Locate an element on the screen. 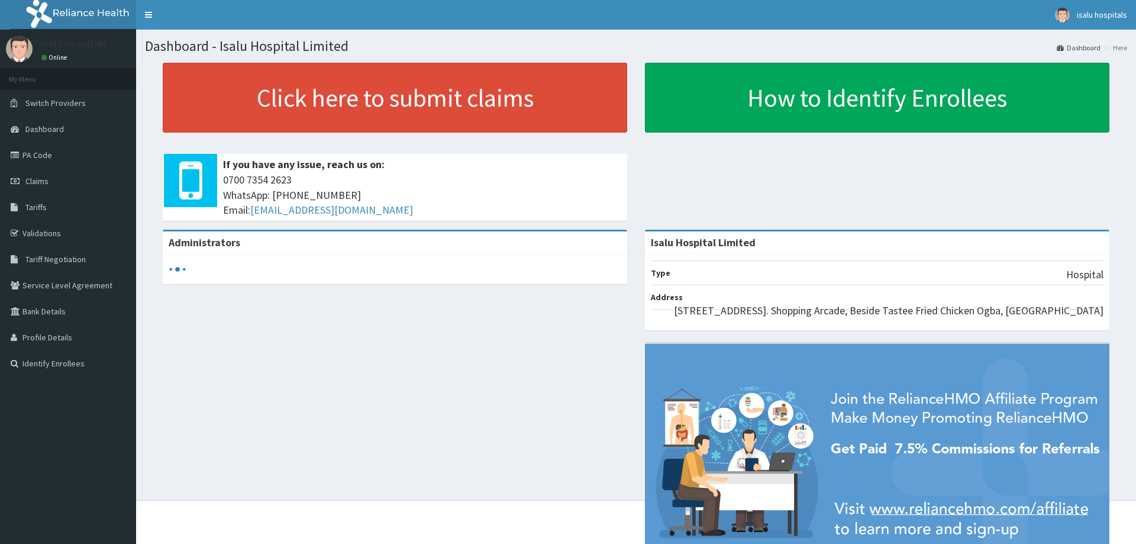 The height and width of the screenshot is (544, 1136). p: isalu hospitals is located at coordinates (74, 44).